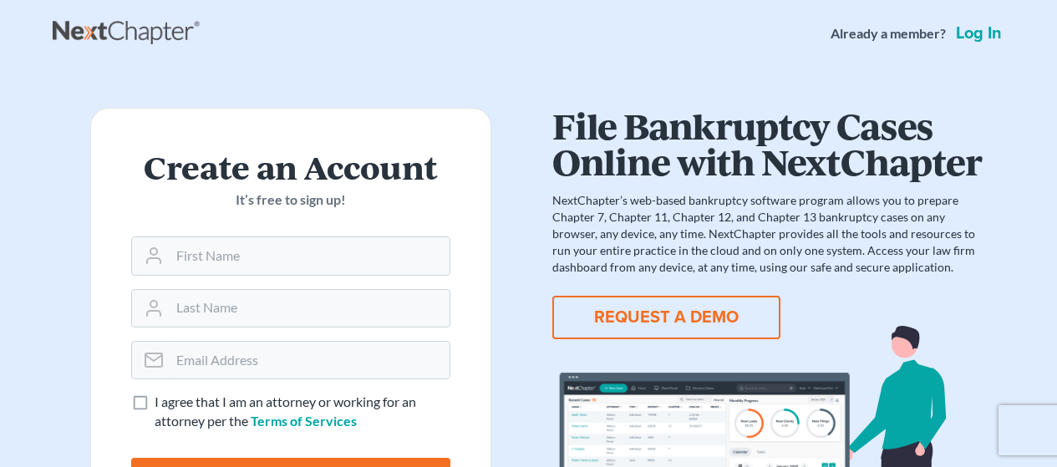 The width and height of the screenshot is (1057, 467). What do you see at coordinates (291, 200) in the screenshot?
I see `p: It’s free to sign up!` at bounding box center [291, 200].